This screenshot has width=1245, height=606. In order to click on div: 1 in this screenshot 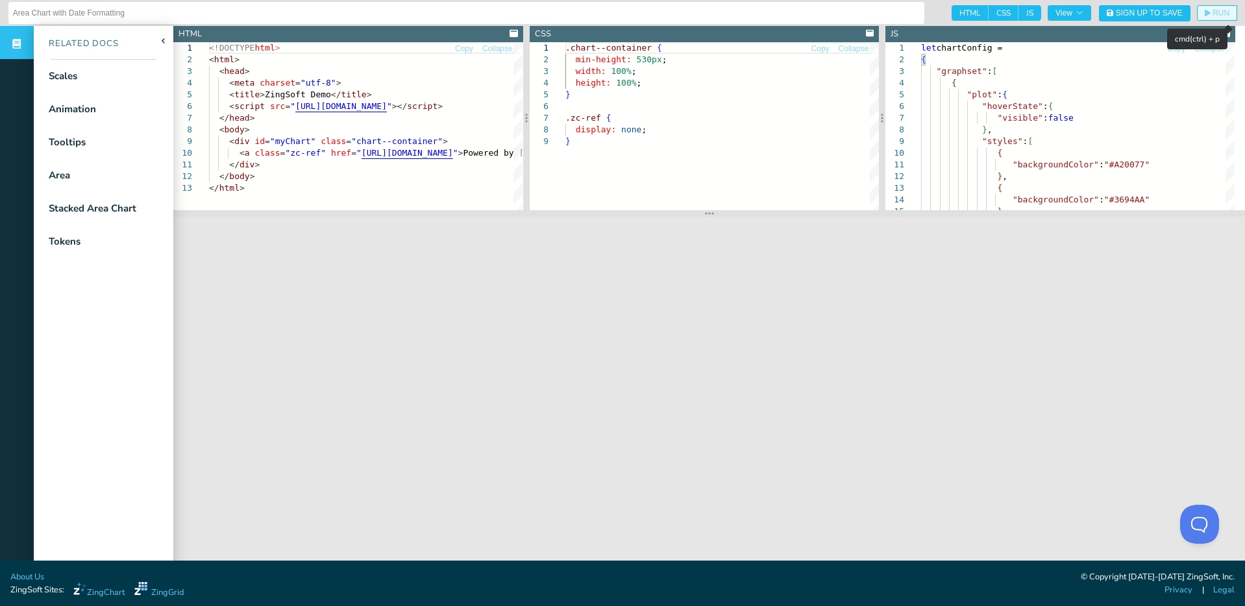, I will do `click(182, 48)`.